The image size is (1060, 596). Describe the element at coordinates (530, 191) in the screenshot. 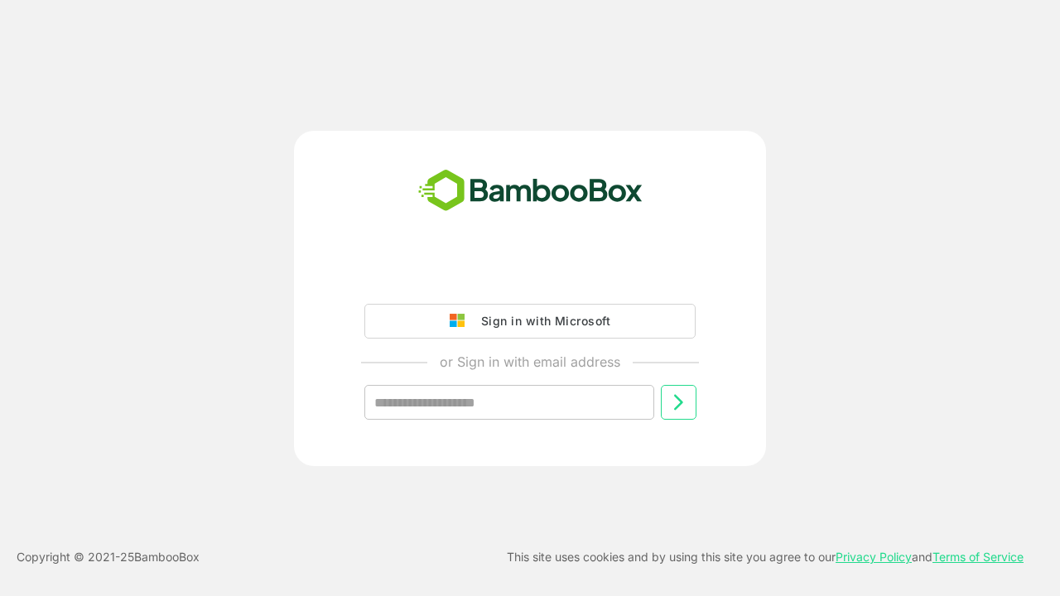

I see `img: bamboobox` at that location.